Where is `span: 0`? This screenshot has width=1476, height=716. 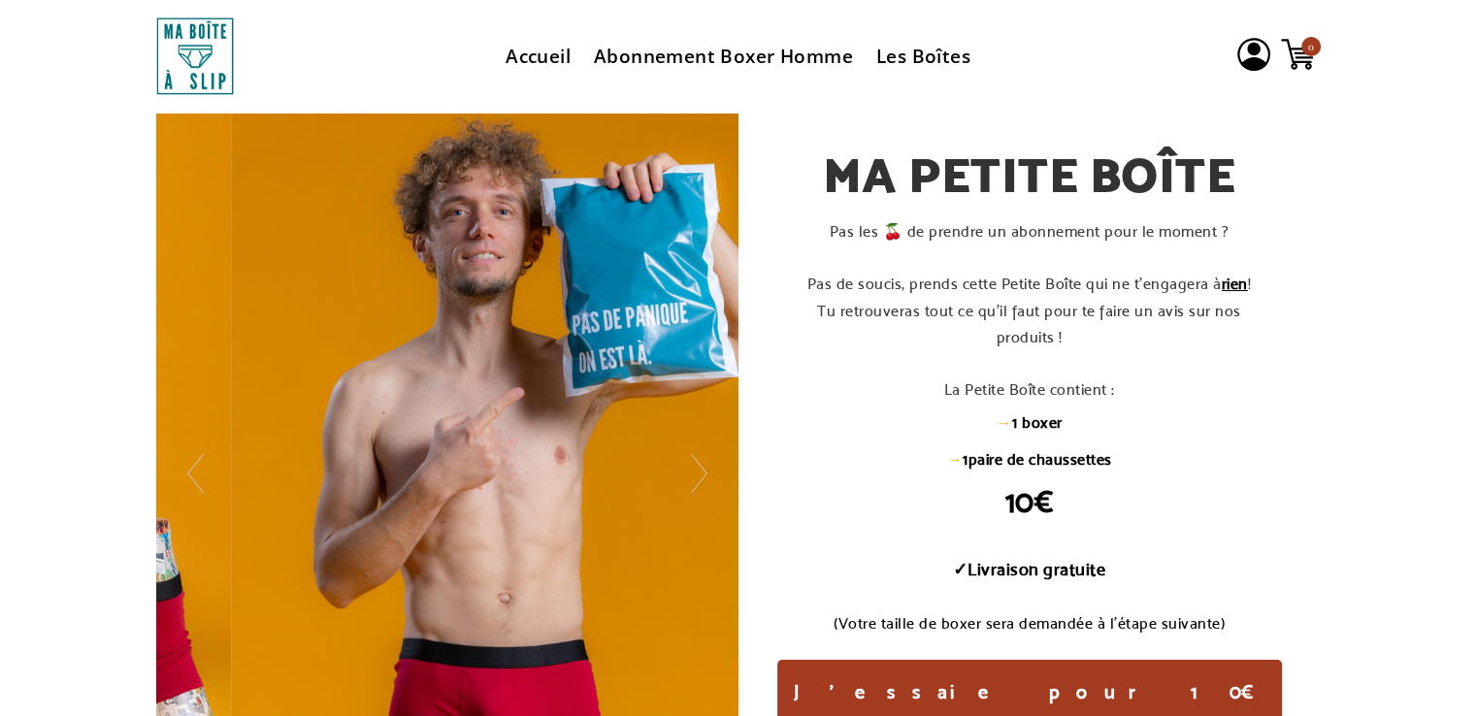
span: 0 is located at coordinates (1311, 47).